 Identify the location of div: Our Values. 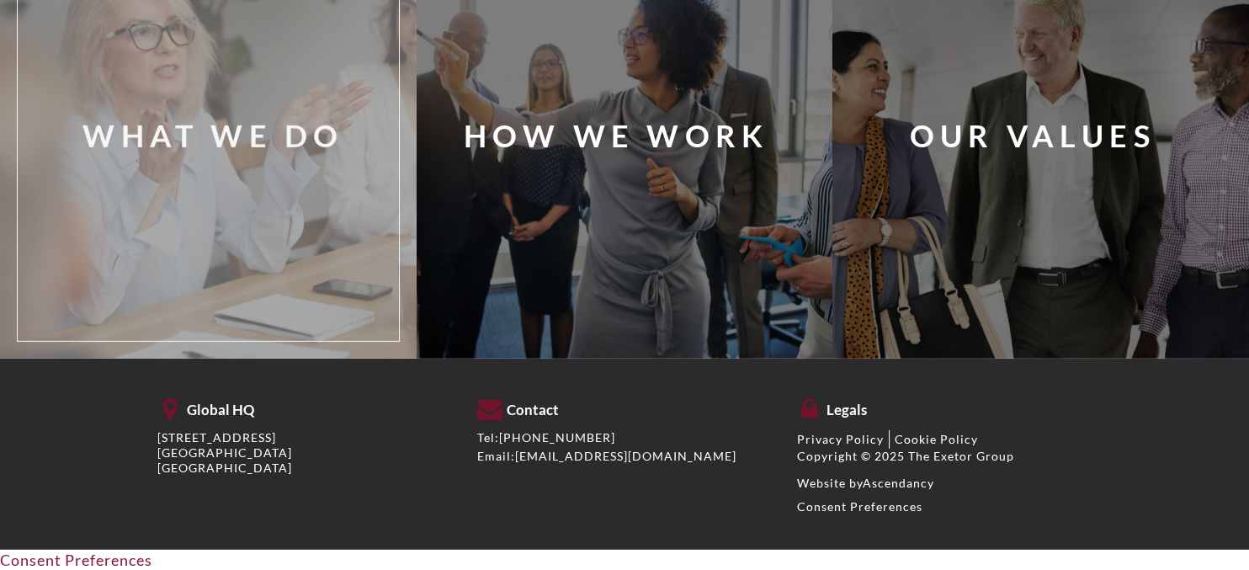
(1033, 136).